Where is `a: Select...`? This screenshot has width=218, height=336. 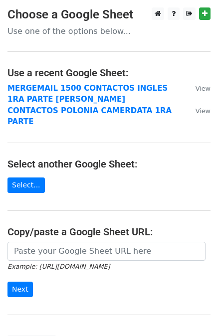 a: Select... is located at coordinates (26, 185).